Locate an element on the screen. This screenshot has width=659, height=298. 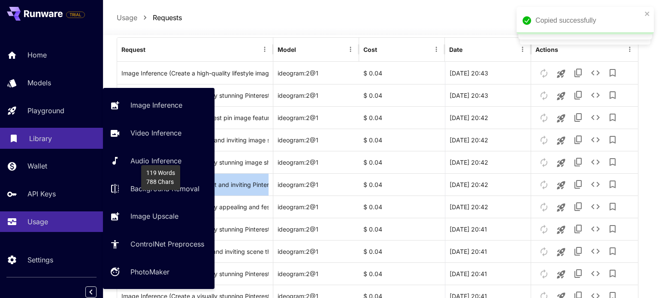
a: Video Inference is located at coordinates (159, 133).